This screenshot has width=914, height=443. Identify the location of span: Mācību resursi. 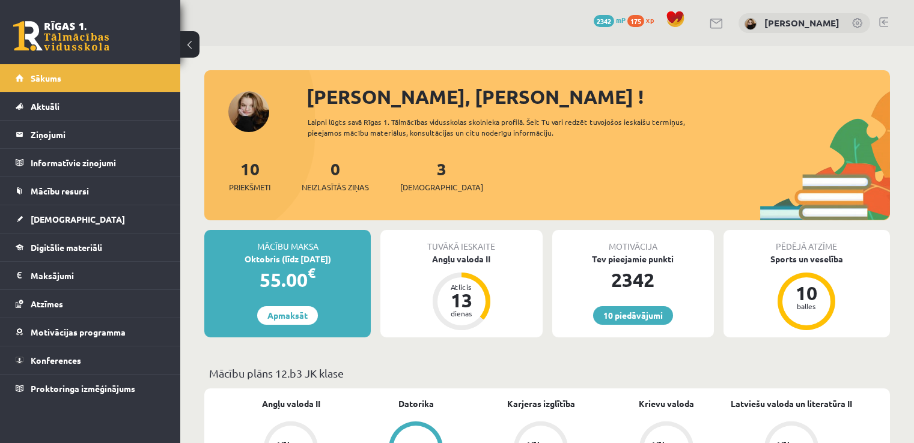
(59, 191).